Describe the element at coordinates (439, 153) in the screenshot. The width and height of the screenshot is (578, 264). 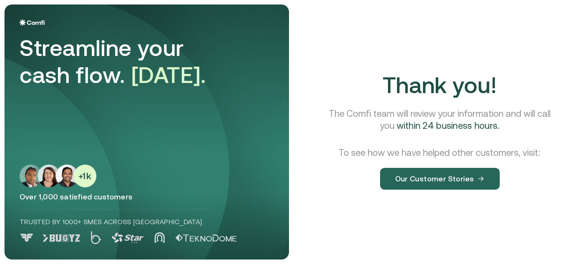
I see `p: To see how we have helped other customers, visit:` at that location.